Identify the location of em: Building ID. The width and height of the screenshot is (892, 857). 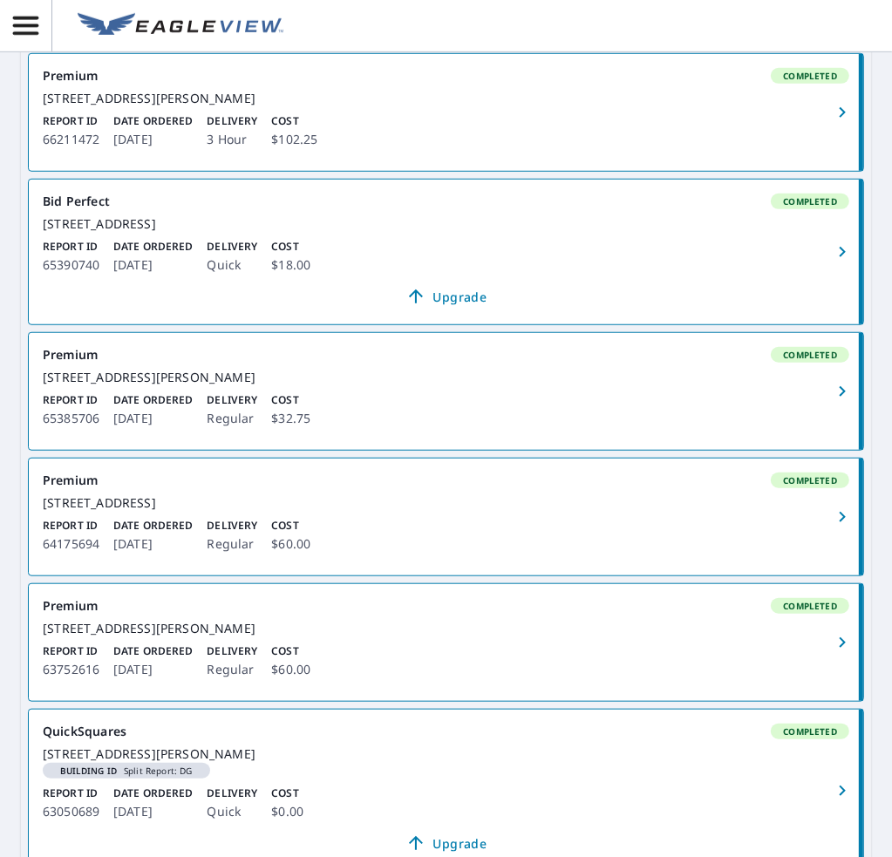
(88, 771).